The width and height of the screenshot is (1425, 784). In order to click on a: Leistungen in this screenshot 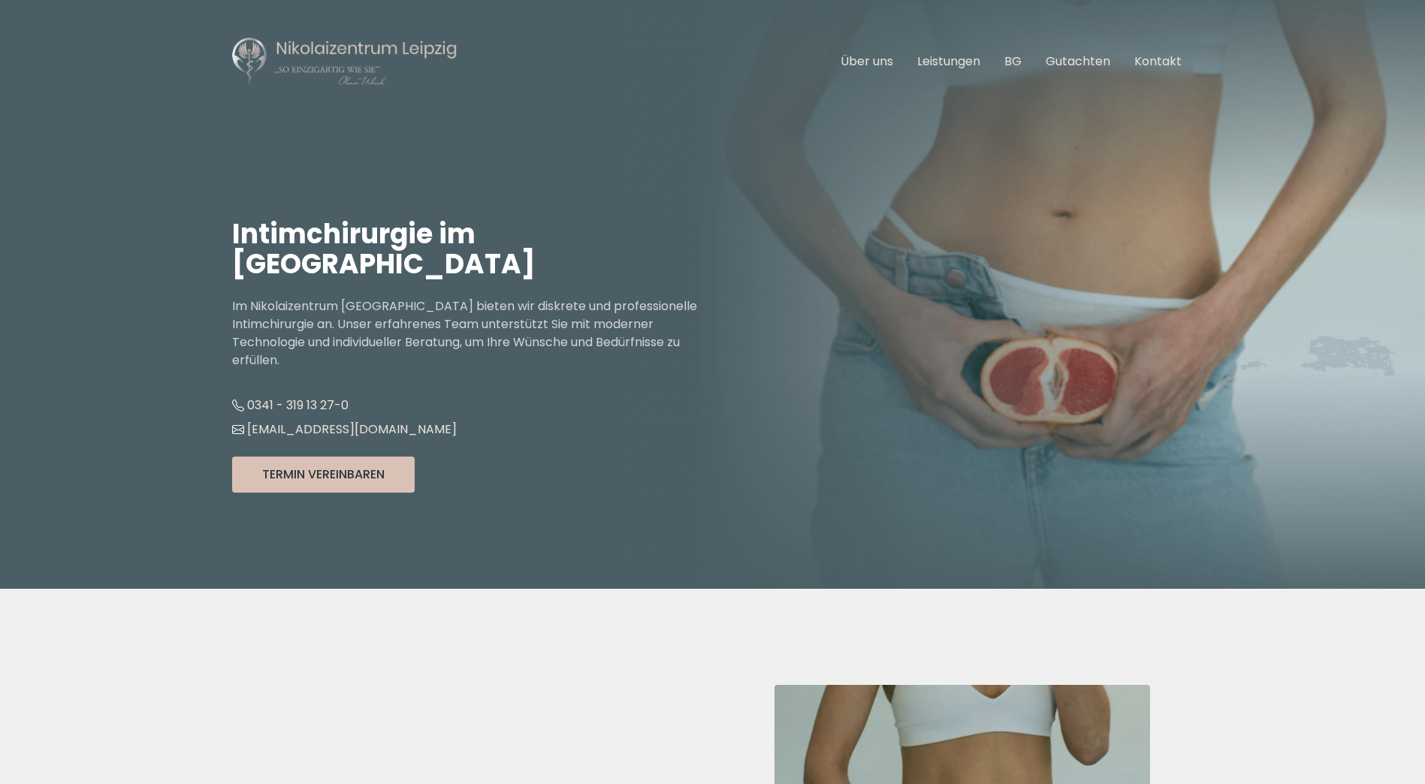, I will do `click(949, 61)`.